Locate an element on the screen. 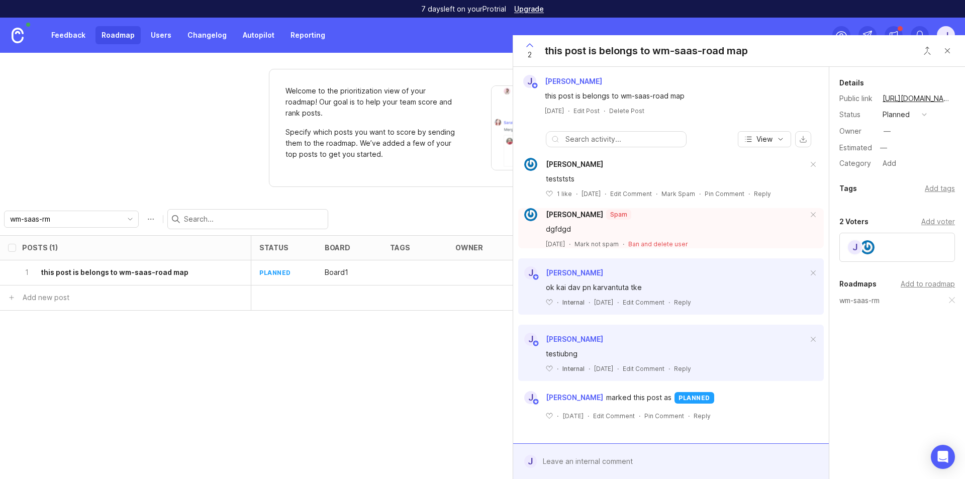 The height and width of the screenshot is (479, 965). button: Roadmap options is located at coordinates (151, 219).